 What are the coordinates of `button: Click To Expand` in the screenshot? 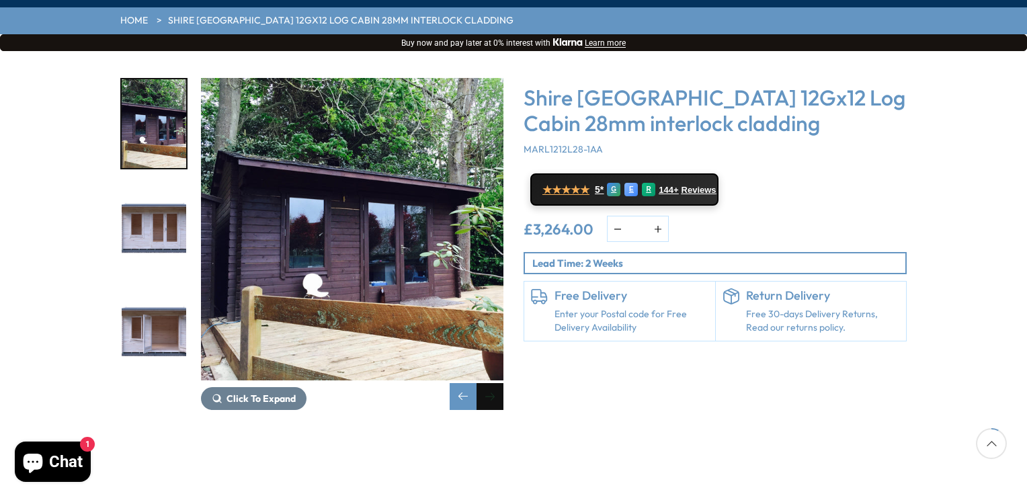 It's located at (253, 398).